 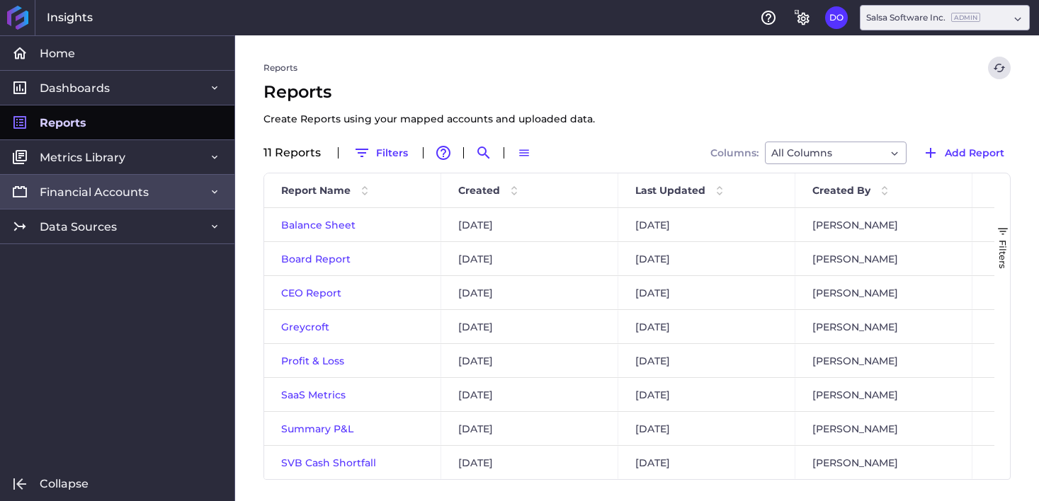 What do you see at coordinates (311, 293) in the screenshot?
I see `a: CEO Report` at bounding box center [311, 293].